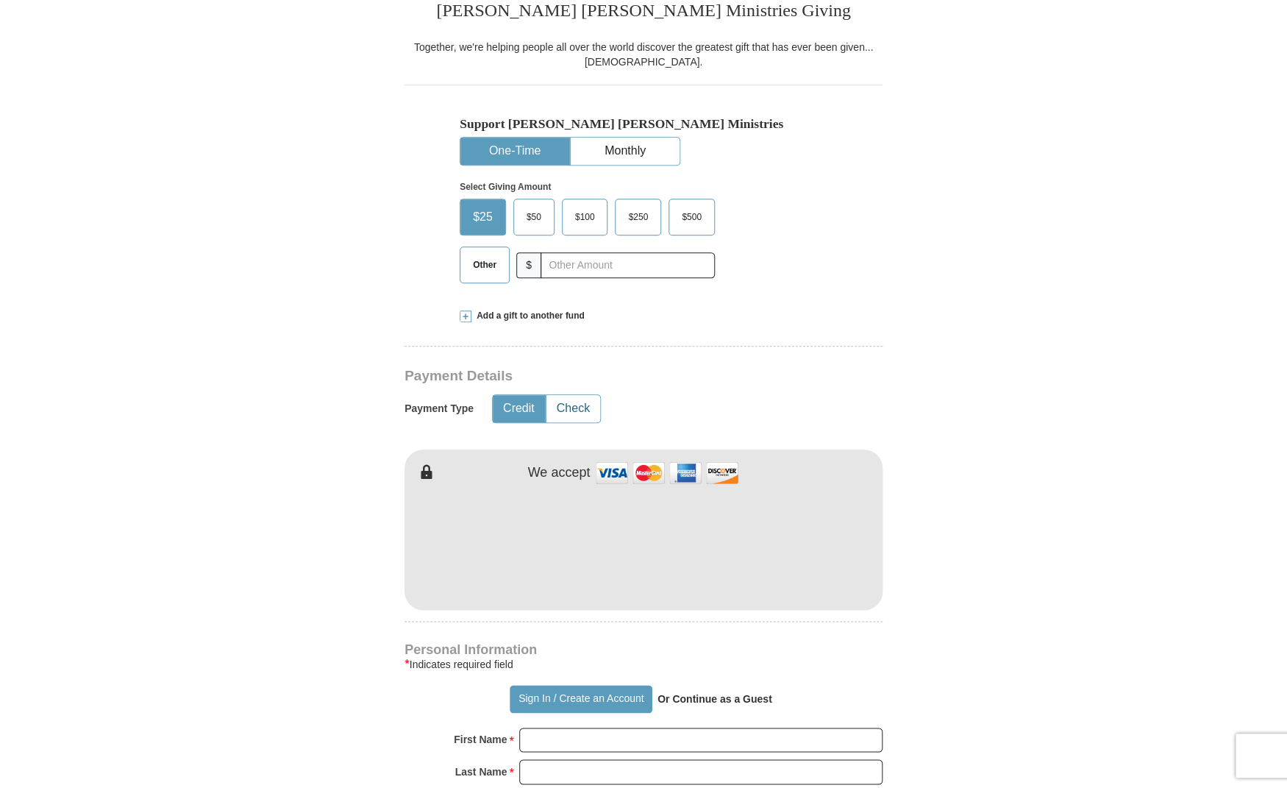 This screenshot has width=1287, height=788. Describe the element at coordinates (573, 408) in the screenshot. I see `button: Check` at that location.